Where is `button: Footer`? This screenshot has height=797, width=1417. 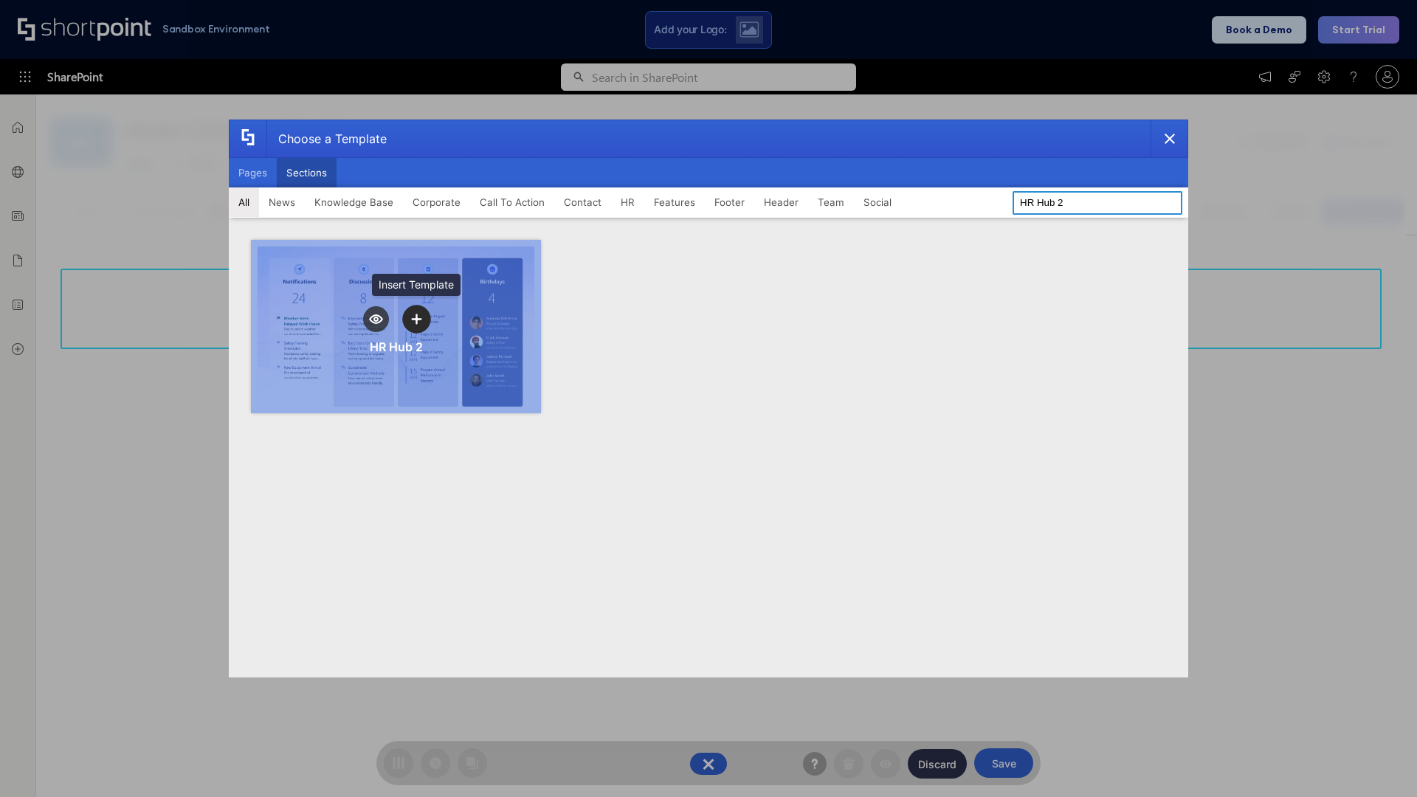 button: Footer is located at coordinates (729, 202).